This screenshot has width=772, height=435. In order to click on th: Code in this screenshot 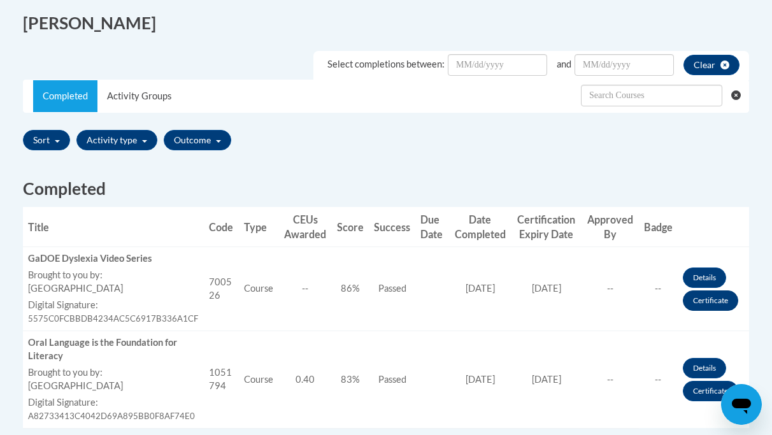, I will do `click(221, 227)`.